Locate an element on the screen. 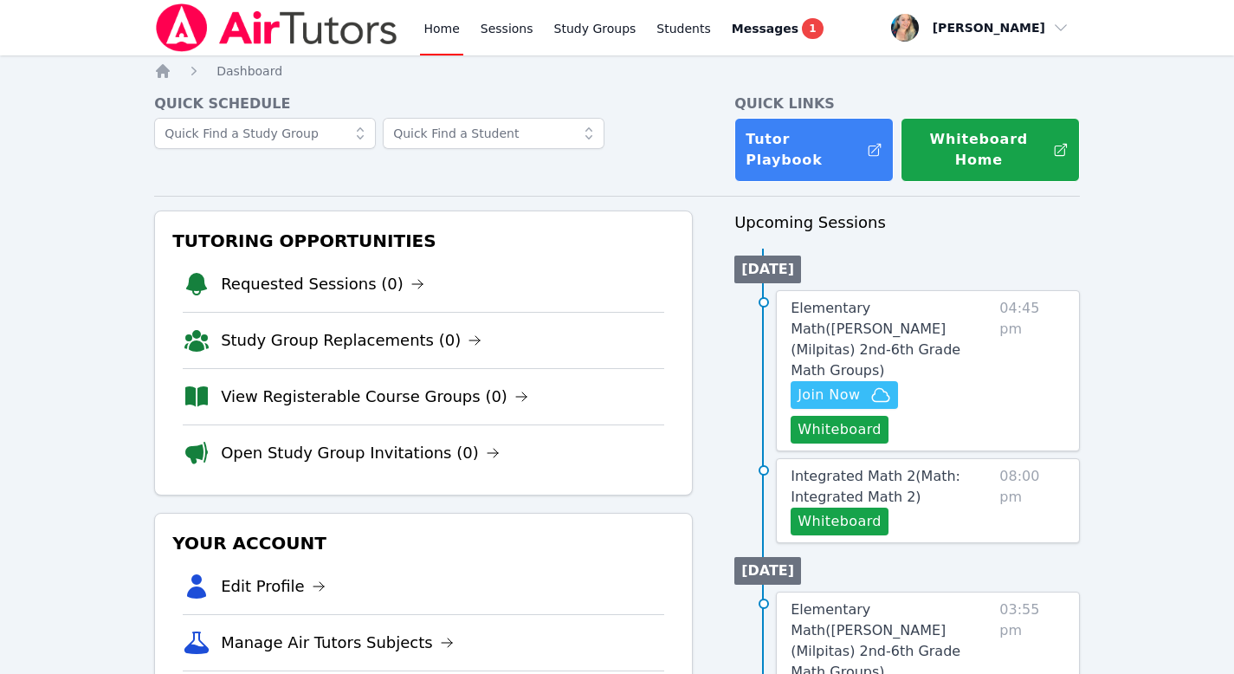  img: Air Tutors is located at coordinates (276, 28).